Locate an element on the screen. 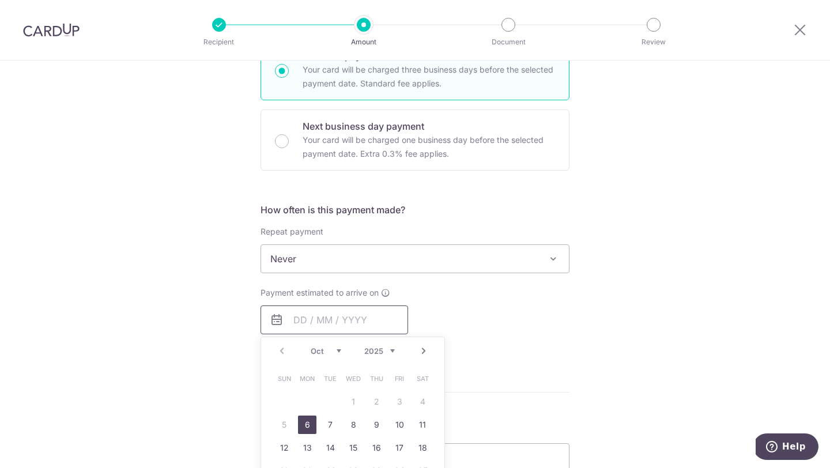 Image resolution: width=830 pixels, height=468 pixels. a: 11 is located at coordinates (422, 425).